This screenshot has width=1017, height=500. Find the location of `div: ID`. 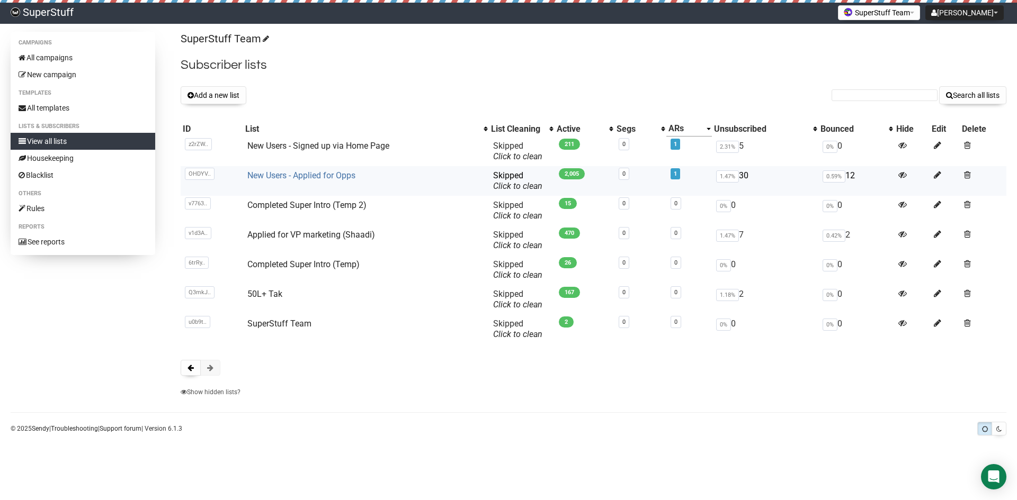

div: ID is located at coordinates (212, 129).